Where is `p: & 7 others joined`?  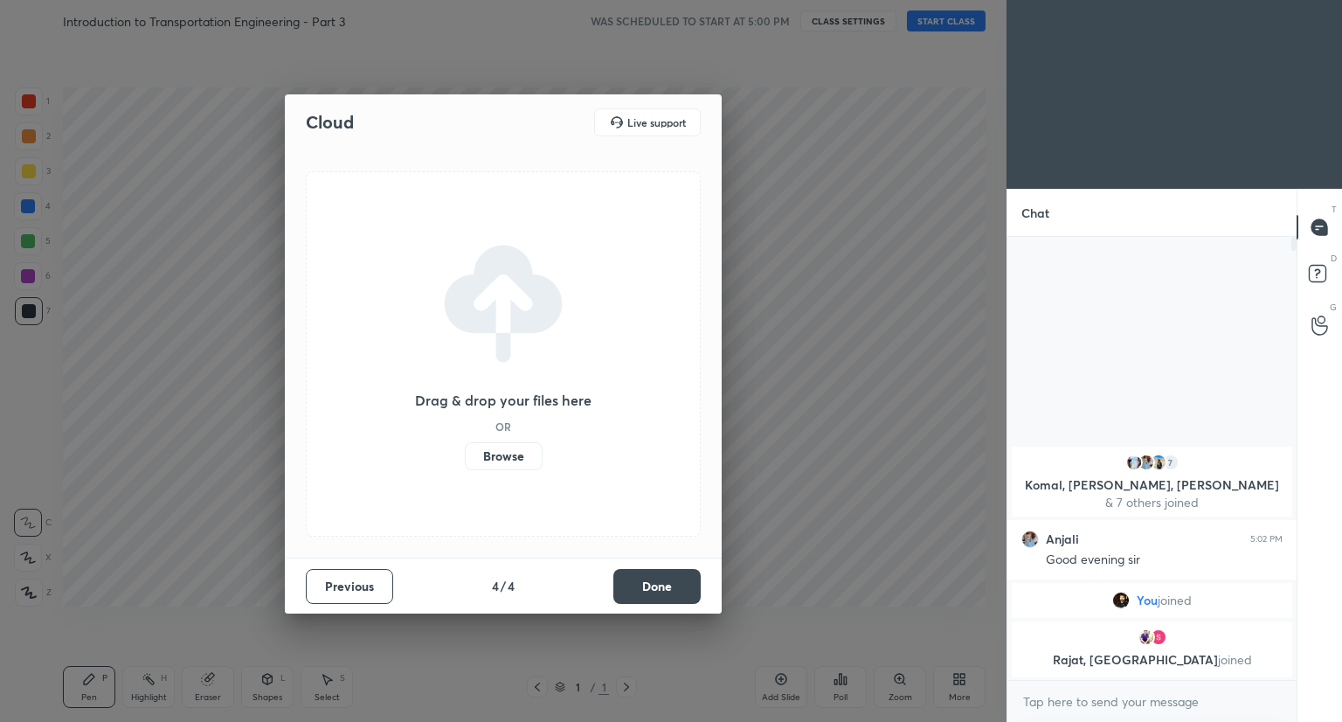 p: & 7 others joined is located at coordinates (1152, 503).